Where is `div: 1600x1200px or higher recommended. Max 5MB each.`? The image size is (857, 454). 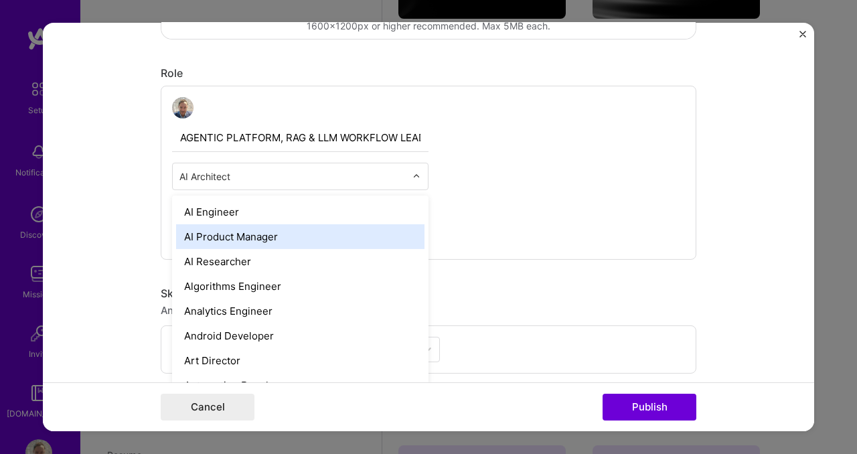
div: 1600x1200px or higher recommended. Max 5MB each. is located at coordinates (429, 25).